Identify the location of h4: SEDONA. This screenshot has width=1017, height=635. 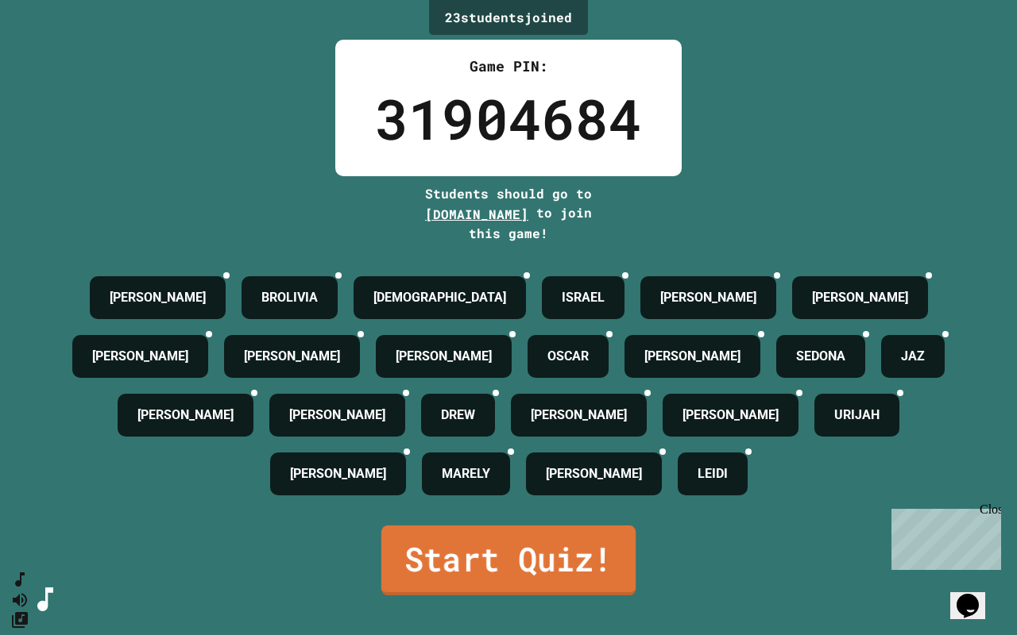
(820, 357).